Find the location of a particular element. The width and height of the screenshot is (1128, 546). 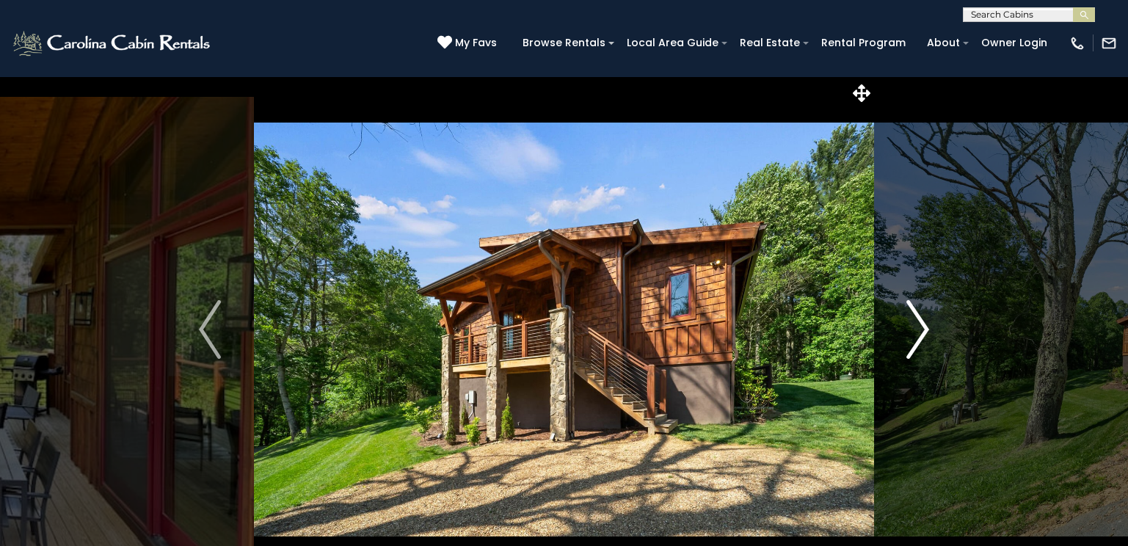

a: Owner Login is located at coordinates (1015, 43).